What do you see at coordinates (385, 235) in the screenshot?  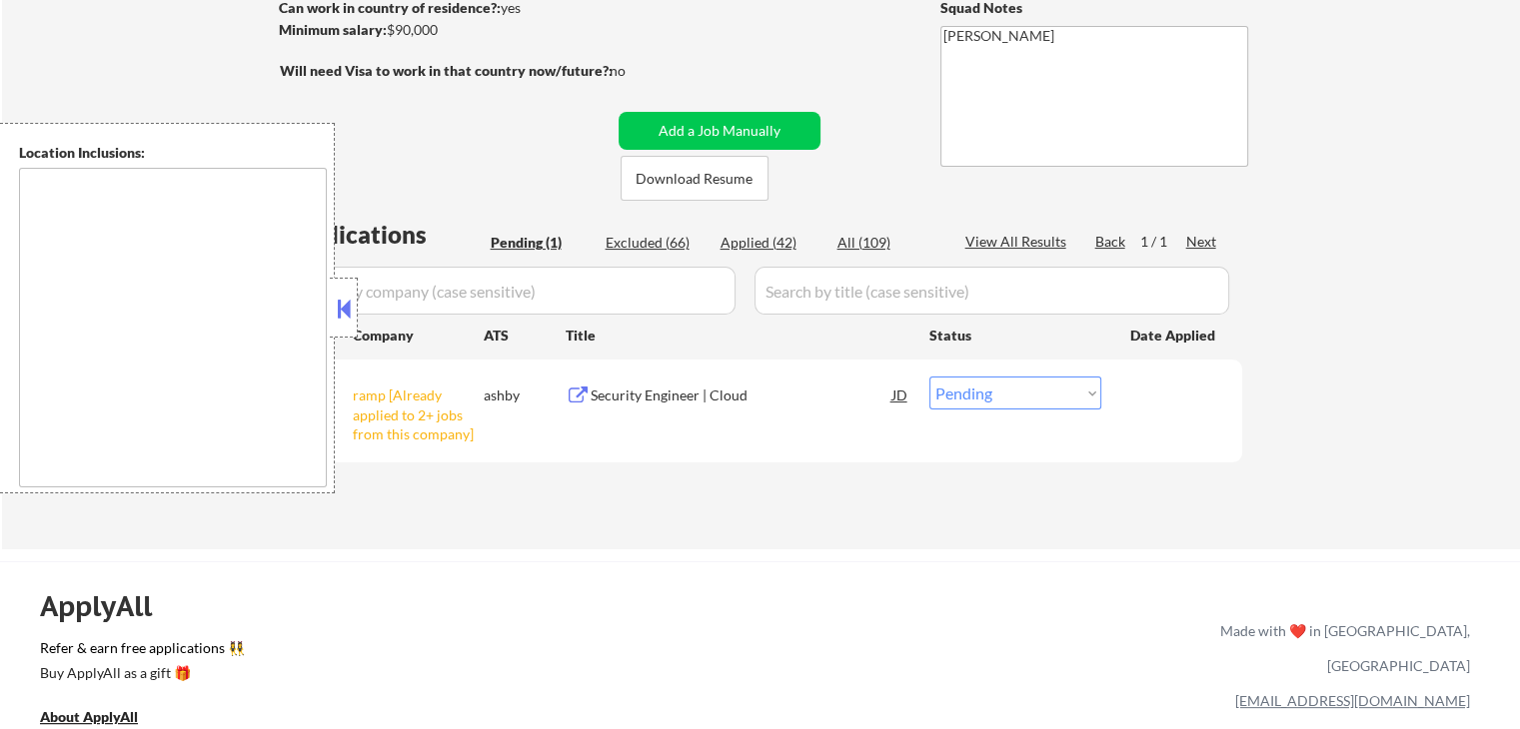 I see `div: Applications` at bounding box center [385, 235].